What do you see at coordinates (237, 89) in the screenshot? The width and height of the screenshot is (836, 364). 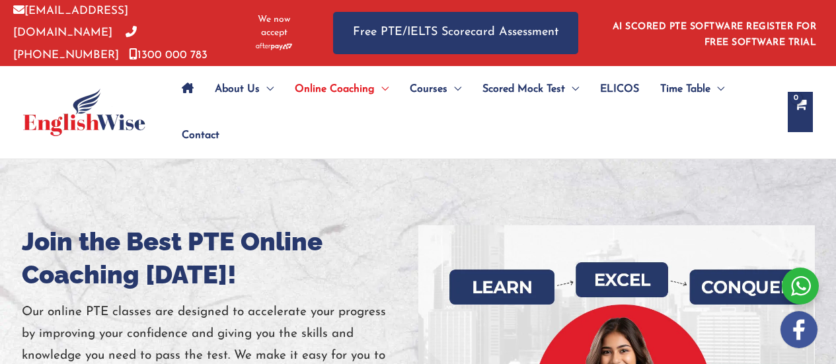 I see `span: About Us` at bounding box center [237, 89].